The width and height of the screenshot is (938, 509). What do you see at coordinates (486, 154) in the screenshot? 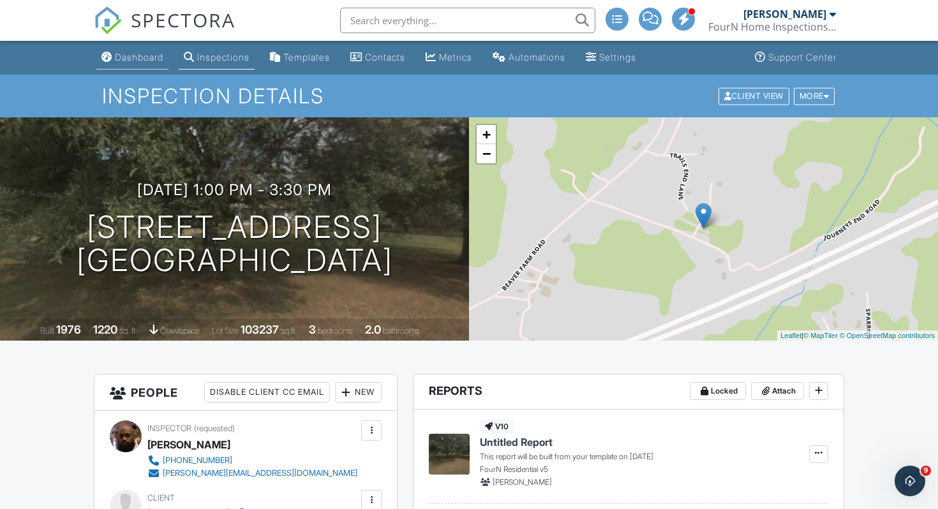
I see `a: Zoom out` at bounding box center [486, 154].